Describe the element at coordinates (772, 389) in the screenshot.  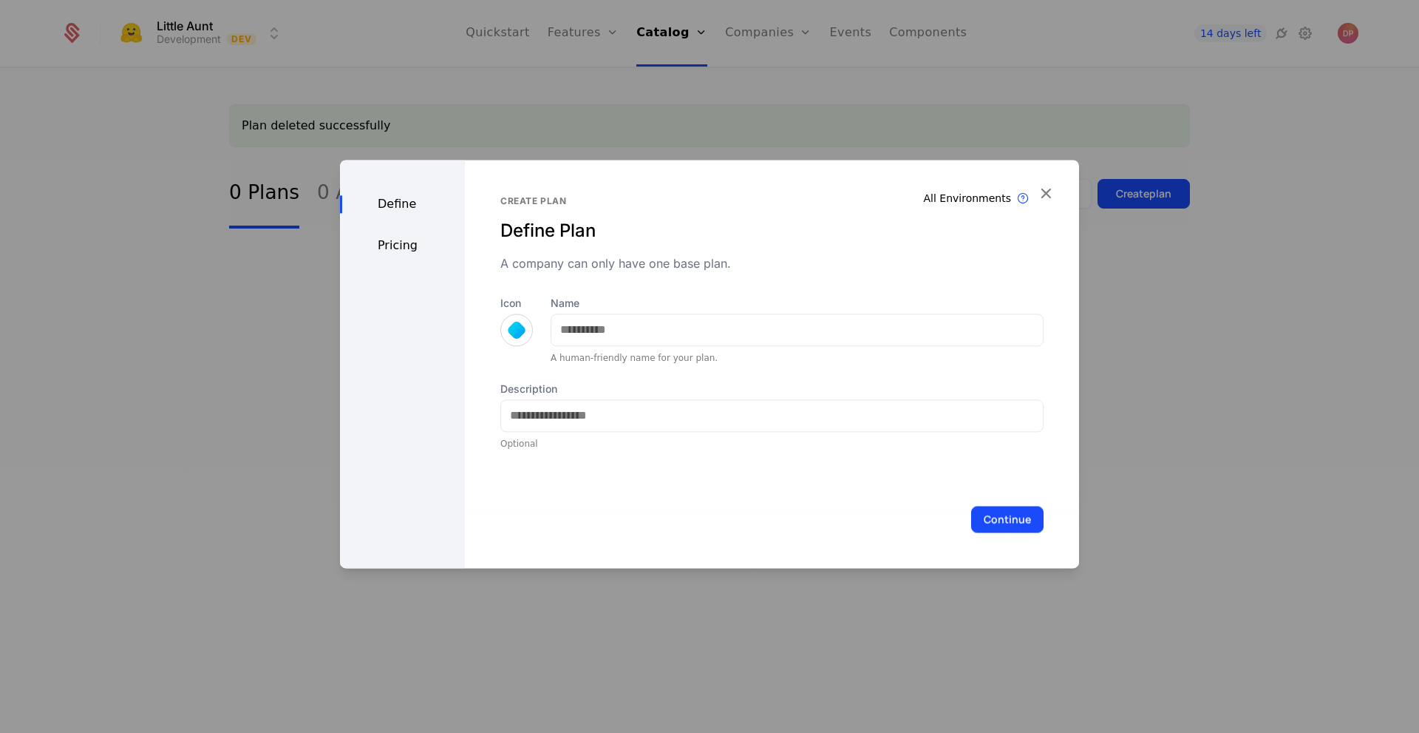
I see `label: Description` at that location.